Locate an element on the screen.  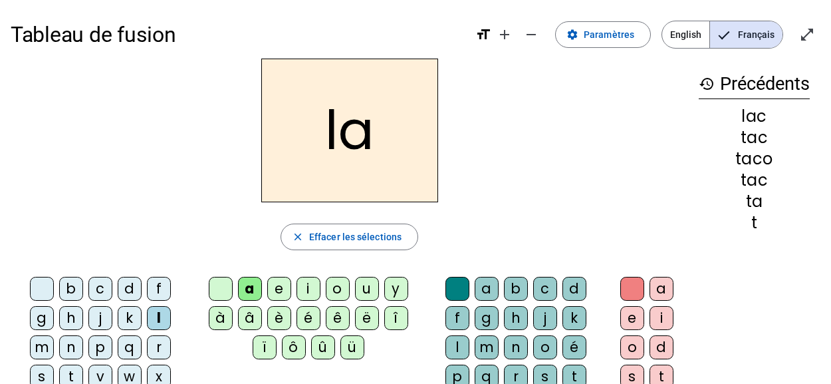
mat-icon: history is located at coordinates (707, 84).